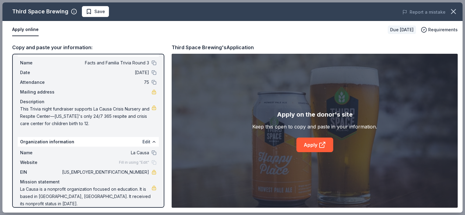 The width and height of the screenshot is (465, 215). What do you see at coordinates (315, 145) in the screenshot?
I see `a: Apply` at bounding box center [315, 145].